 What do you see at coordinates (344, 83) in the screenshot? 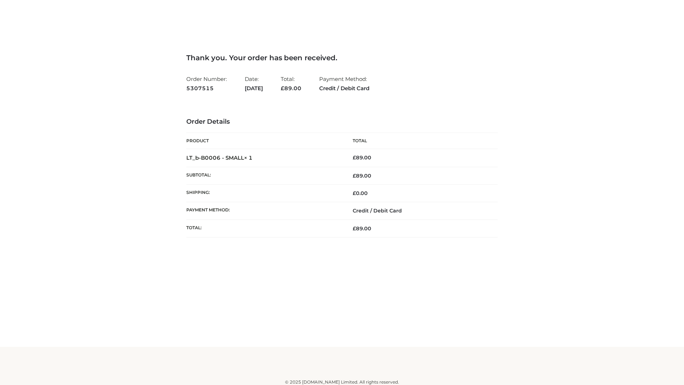
I see `li: Payment Method:` at bounding box center [344, 83].